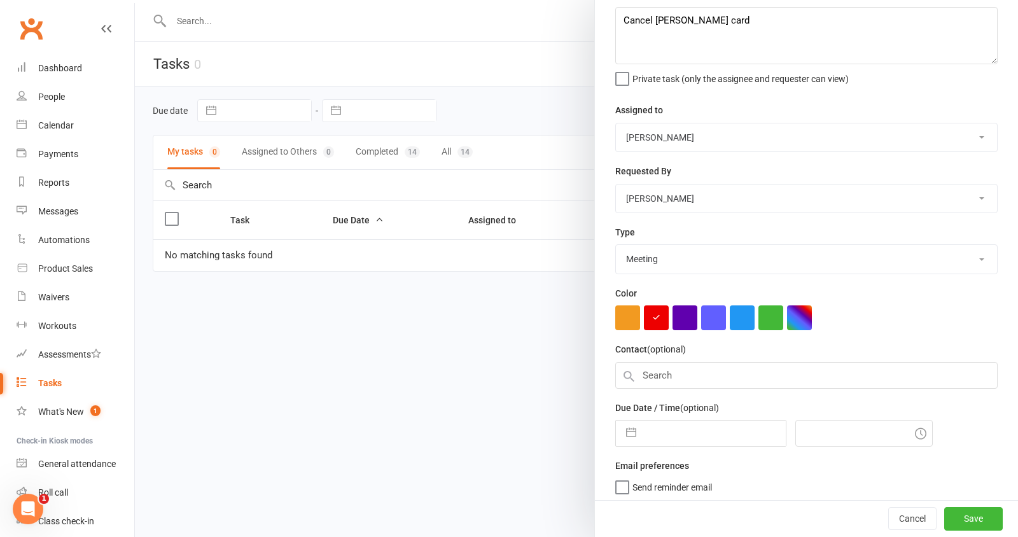  Describe the element at coordinates (69, 354) in the screenshot. I see `div: Assessments` at that location.